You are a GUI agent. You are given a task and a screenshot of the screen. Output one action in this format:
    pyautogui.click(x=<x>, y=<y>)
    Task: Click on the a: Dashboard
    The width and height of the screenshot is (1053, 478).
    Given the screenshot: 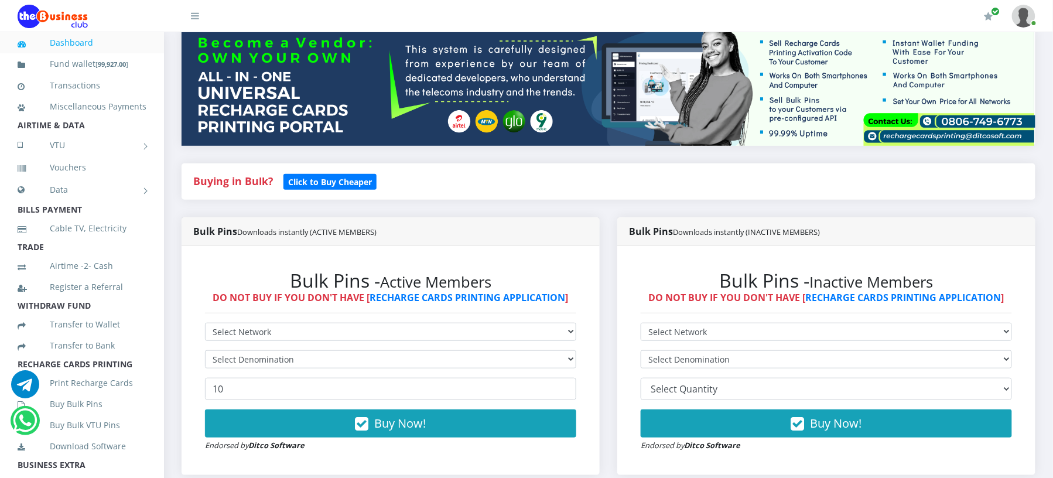 What is the action you would take?
    pyautogui.click(x=82, y=43)
    